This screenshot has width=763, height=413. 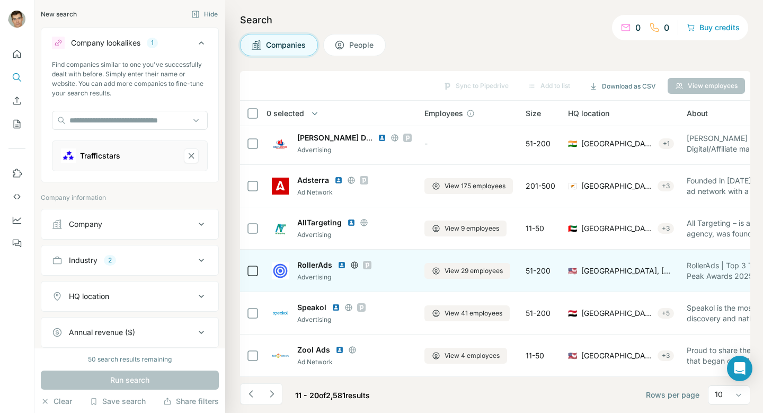 I want to click on div: 1, so click(x=152, y=43).